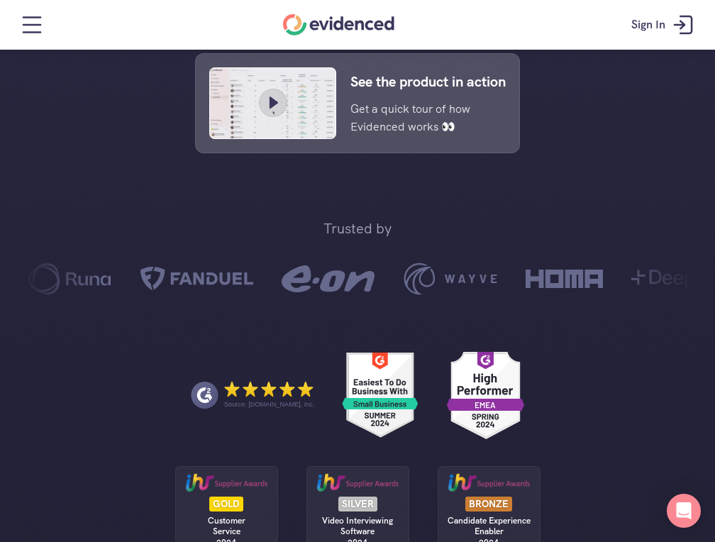 Image resolution: width=715 pixels, height=542 pixels. What do you see at coordinates (683, 510) in the screenshot?
I see `div: Open Intercom Messenger` at bounding box center [683, 510].